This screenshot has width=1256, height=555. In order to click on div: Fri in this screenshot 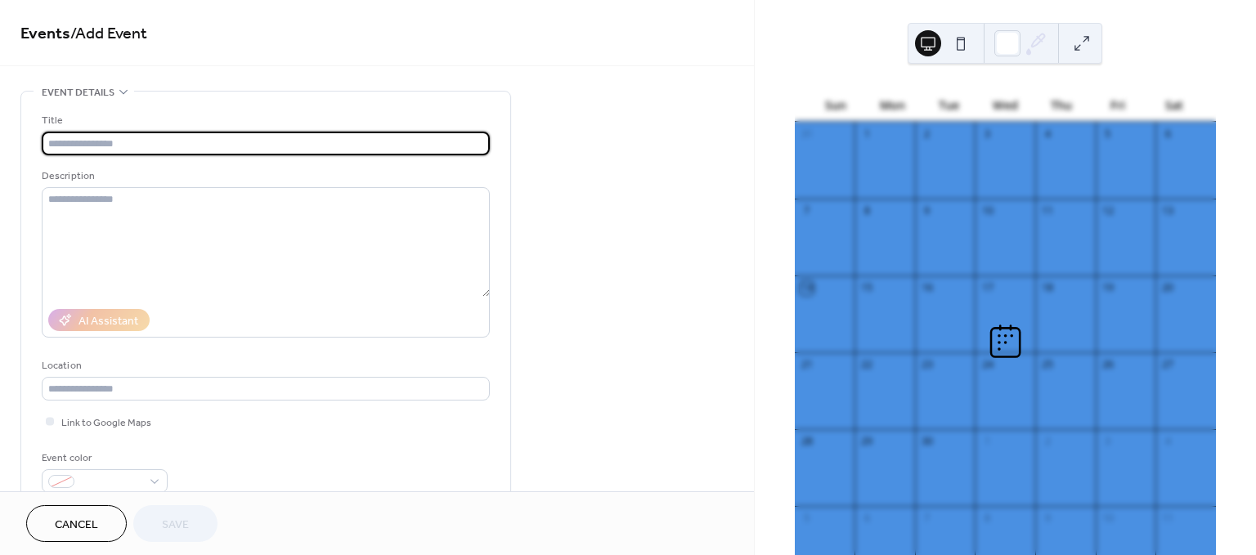, I will do `click(1118, 105)`.